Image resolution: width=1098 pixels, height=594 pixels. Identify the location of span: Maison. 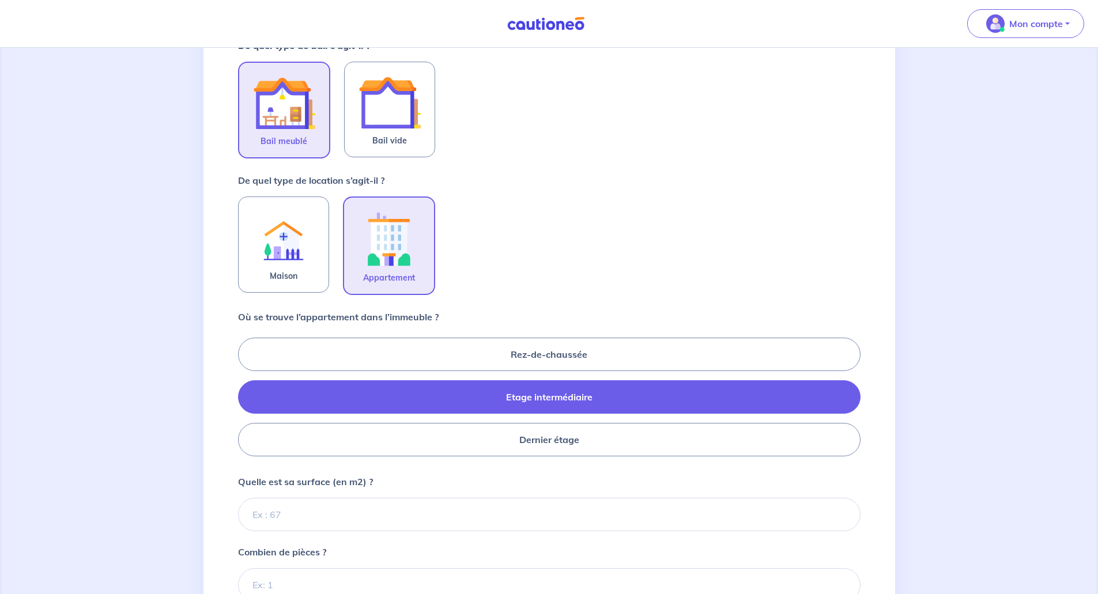
(283, 276).